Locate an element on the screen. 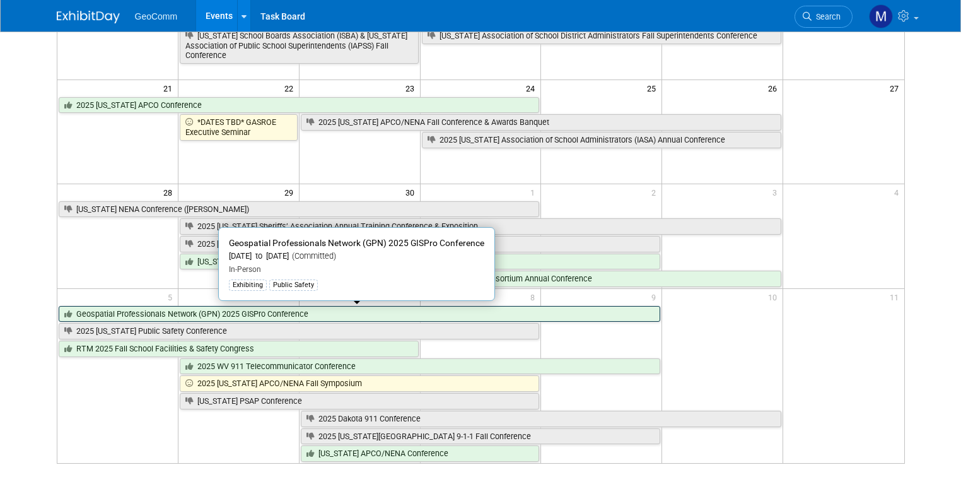 Image resolution: width=961 pixels, height=477 pixels. span: 21 is located at coordinates (170, 88).